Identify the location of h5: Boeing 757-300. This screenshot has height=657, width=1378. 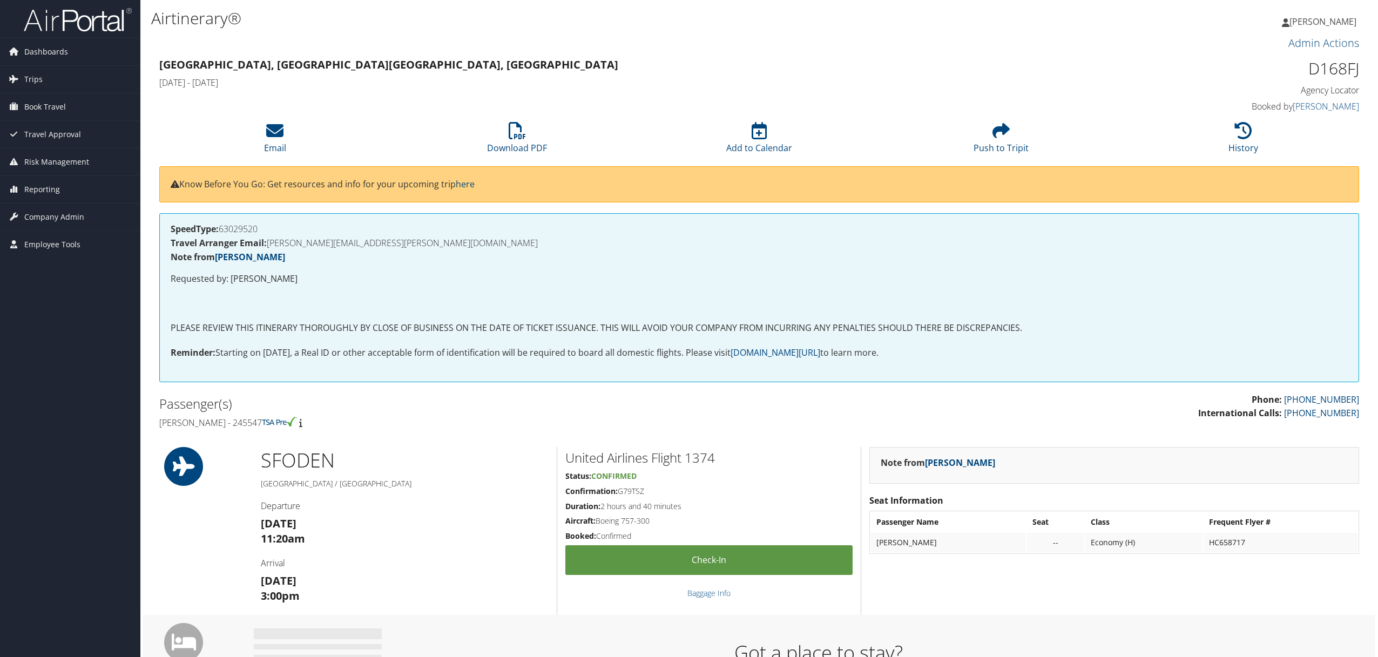
(709, 521).